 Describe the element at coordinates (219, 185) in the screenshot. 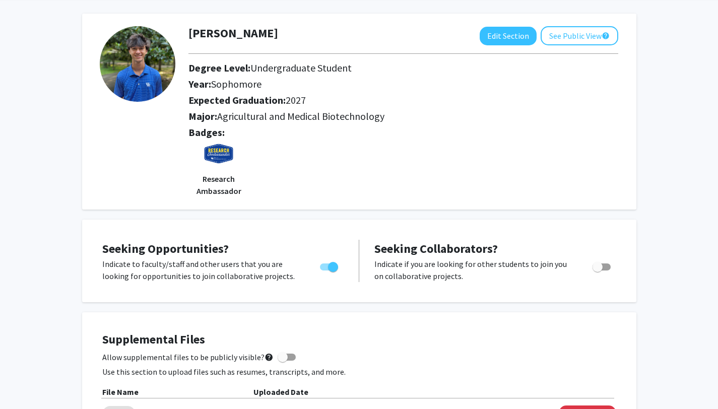

I see `p: Research Ambassador` at that location.